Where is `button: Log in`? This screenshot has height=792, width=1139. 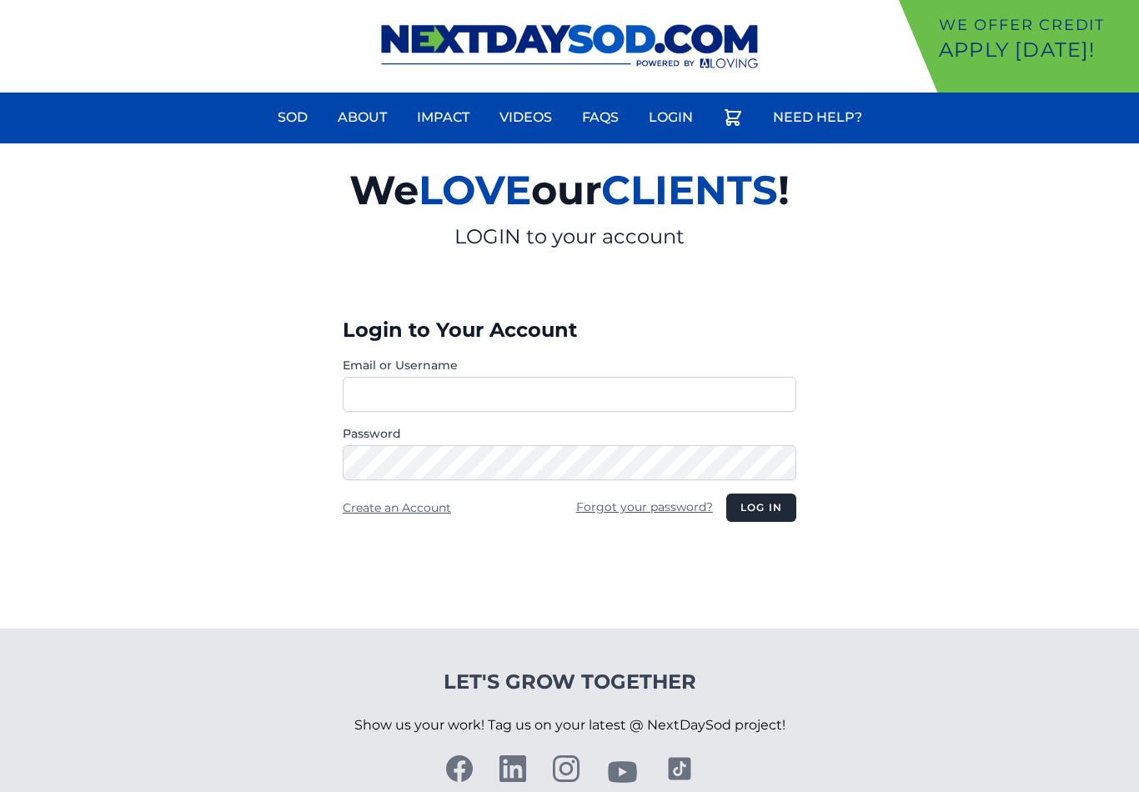 button: Log in is located at coordinates (762, 508).